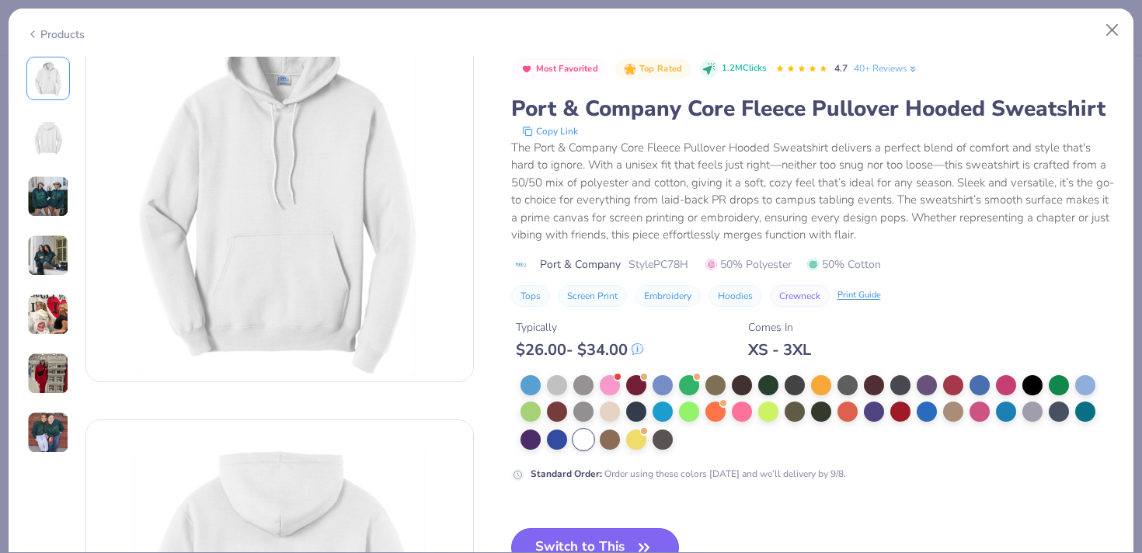 This screenshot has height=553, width=1142. What do you see at coordinates (779, 350) in the screenshot?
I see `div: XS - 3XL` at bounding box center [779, 350].